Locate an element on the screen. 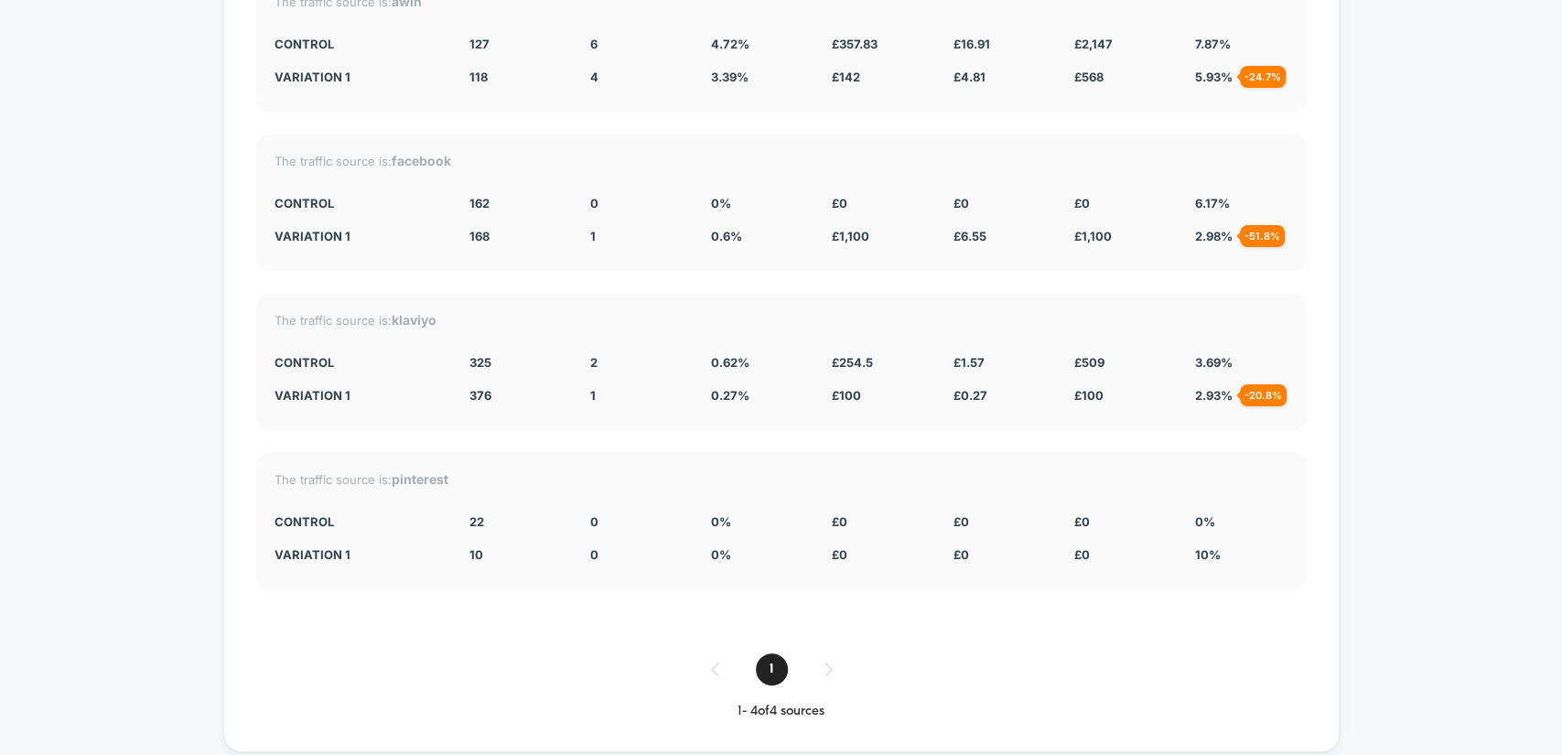 This screenshot has width=1562, height=755. span: 4.72 % is located at coordinates (730, 44).